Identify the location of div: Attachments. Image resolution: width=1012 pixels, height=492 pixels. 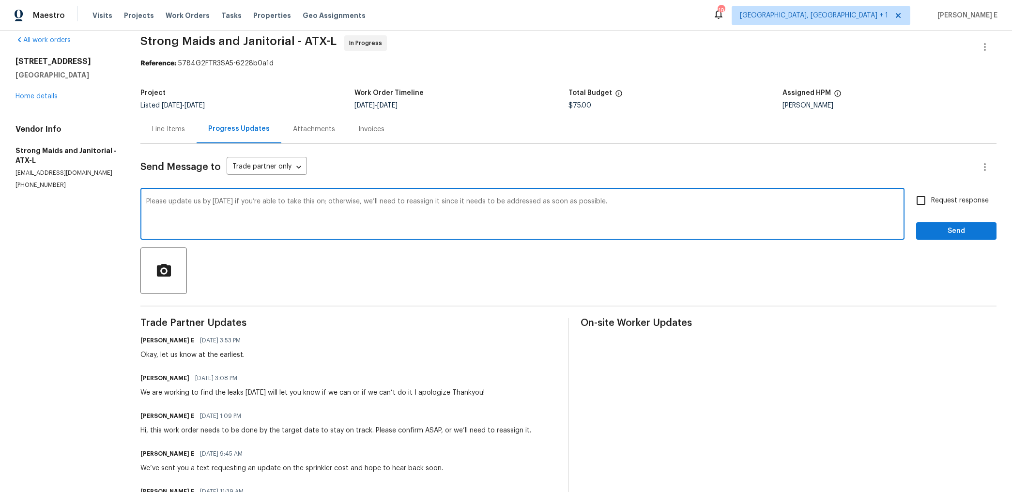
(314, 129).